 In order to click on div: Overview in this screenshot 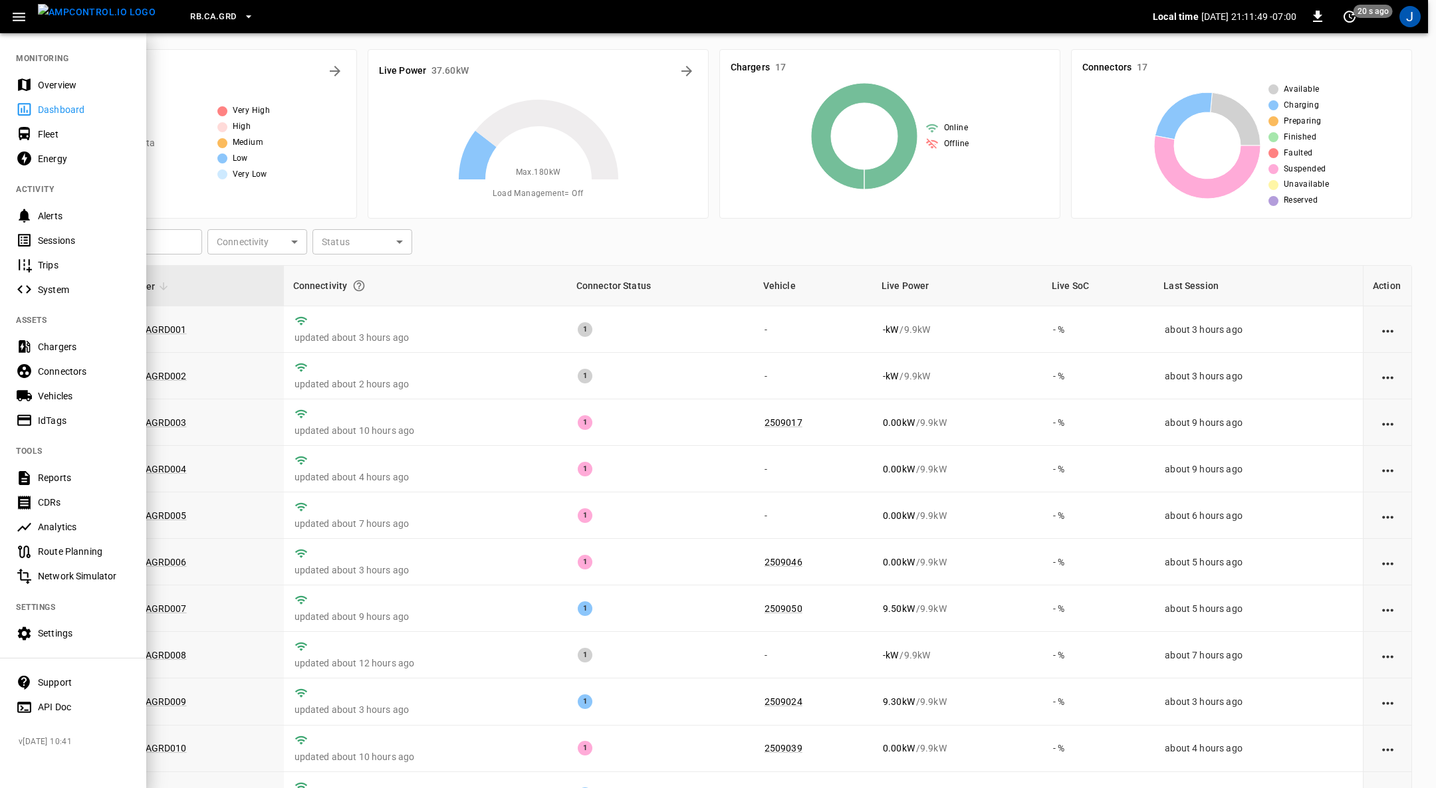, I will do `click(84, 85)`.